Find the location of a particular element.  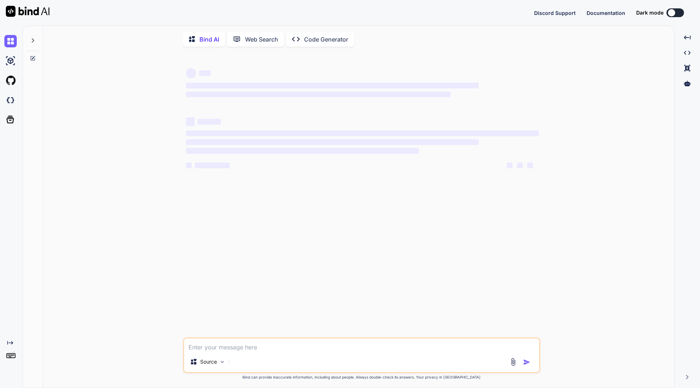

p: Bind AI is located at coordinates (209, 39).